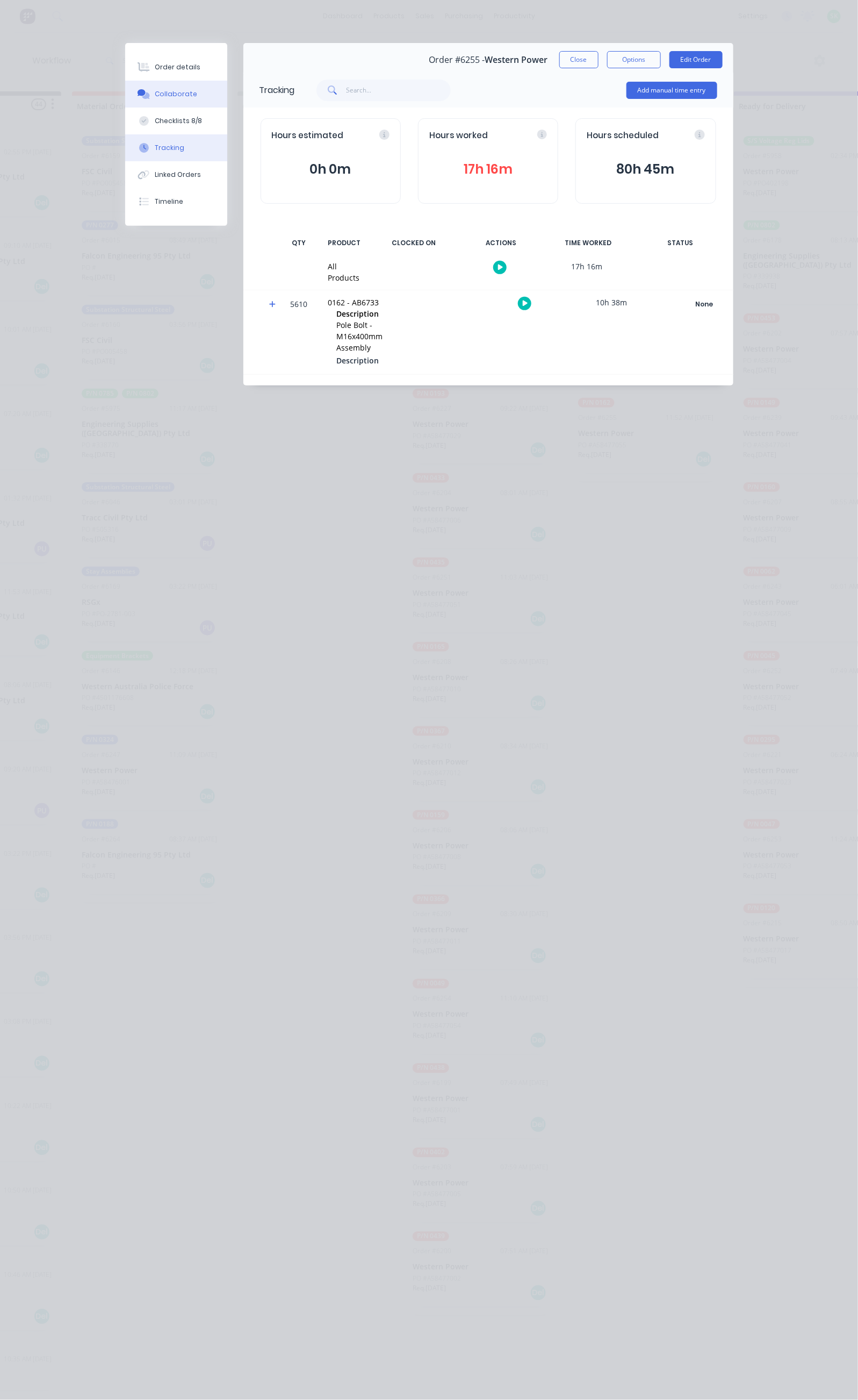 The height and width of the screenshot is (1400, 858). What do you see at coordinates (176, 67) in the screenshot?
I see `button: Order details` at bounding box center [176, 67].